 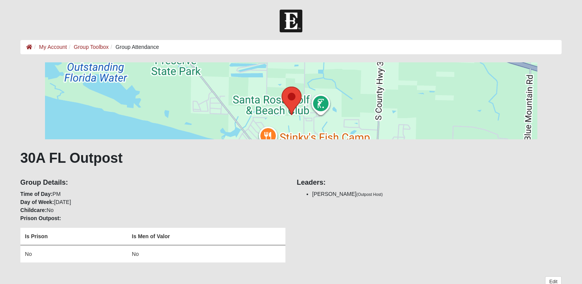 What do you see at coordinates (41, 218) in the screenshot?
I see `strong: Prison Outpost:` at bounding box center [41, 218].